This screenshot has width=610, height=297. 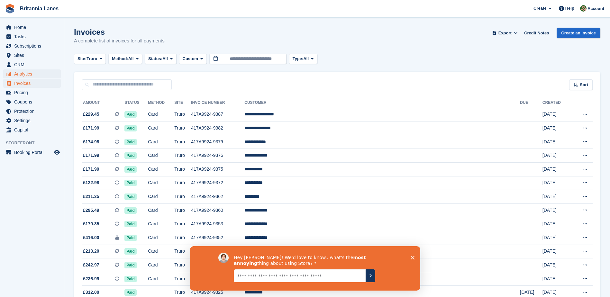 What do you see at coordinates (103, 103) in the screenshot?
I see `th: Amount` at bounding box center [103, 103].